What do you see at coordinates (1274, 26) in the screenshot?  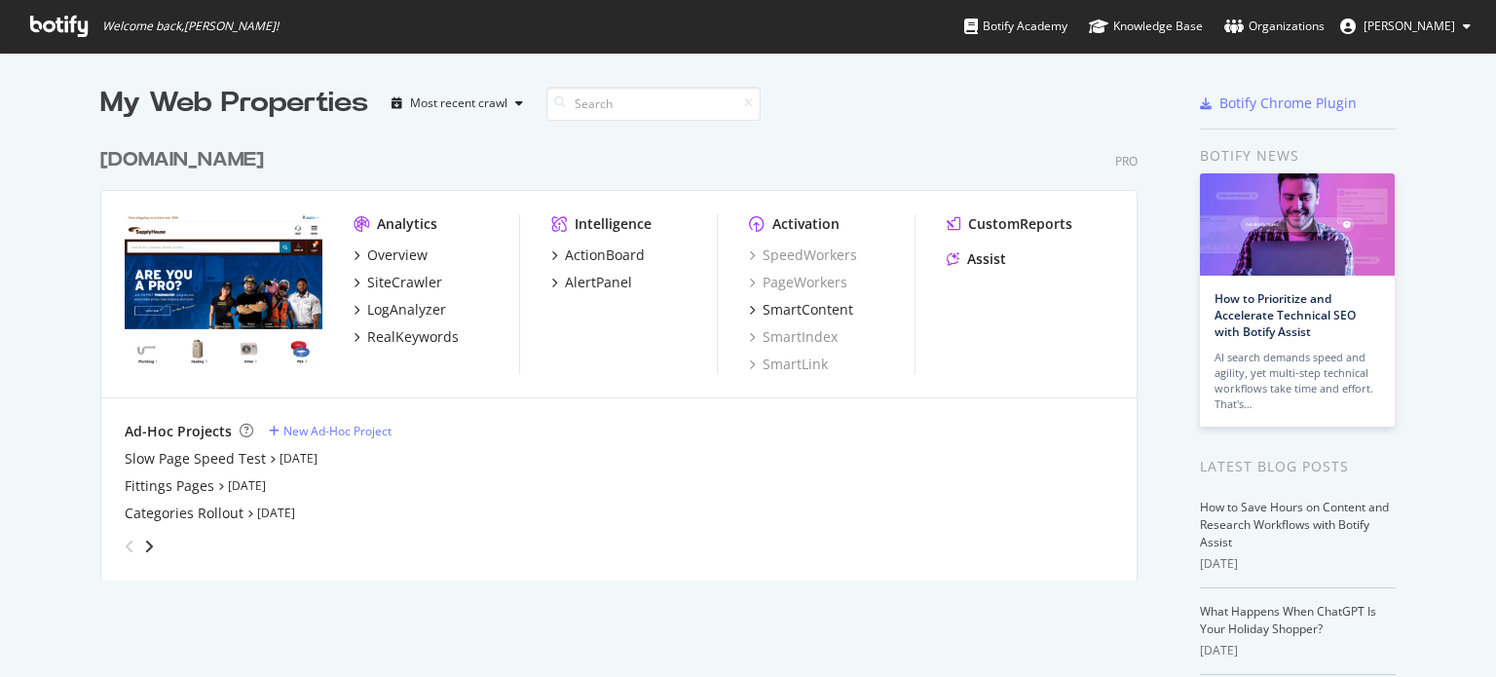 I see `div: Organizations` at bounding box center [1274, 26].